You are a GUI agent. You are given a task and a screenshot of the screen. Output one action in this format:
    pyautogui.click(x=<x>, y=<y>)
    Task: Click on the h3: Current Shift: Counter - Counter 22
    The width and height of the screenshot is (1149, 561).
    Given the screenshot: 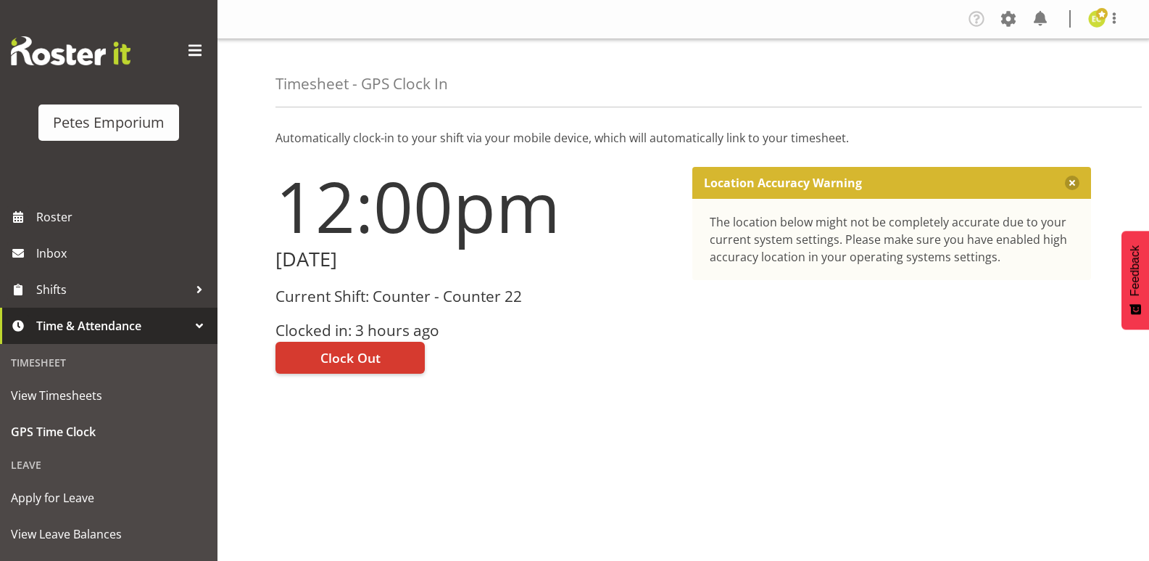 What is the action you would take?
    pyautogui.click(x=475, y=296)
    